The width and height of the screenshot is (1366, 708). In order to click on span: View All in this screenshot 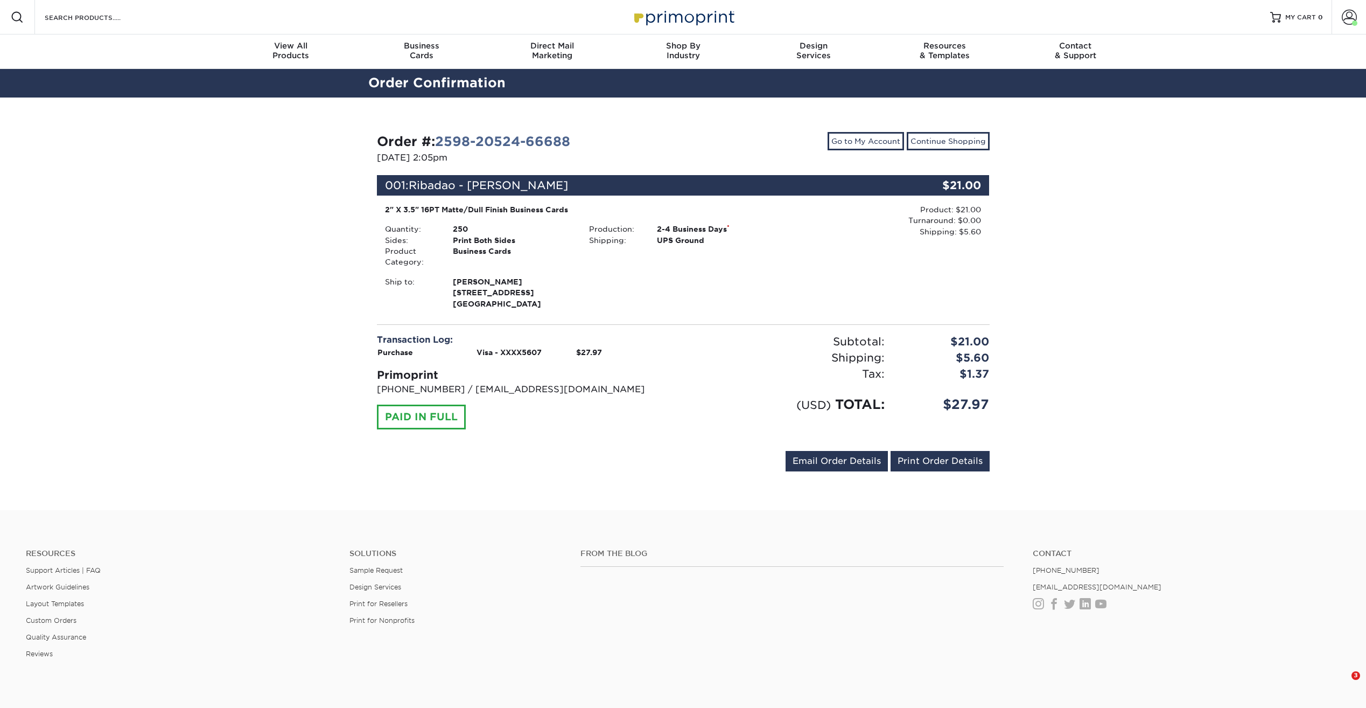, I will do `click(291, 46)`.